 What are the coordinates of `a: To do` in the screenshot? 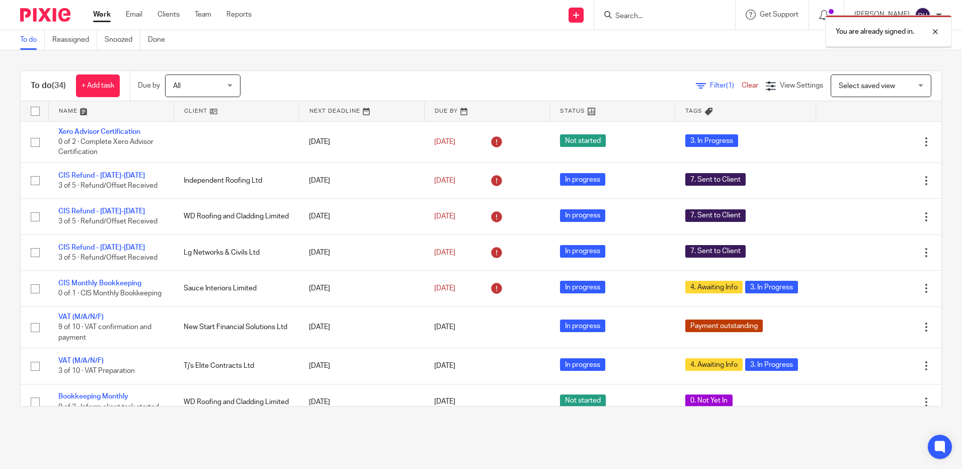 It's located at (32, 40).